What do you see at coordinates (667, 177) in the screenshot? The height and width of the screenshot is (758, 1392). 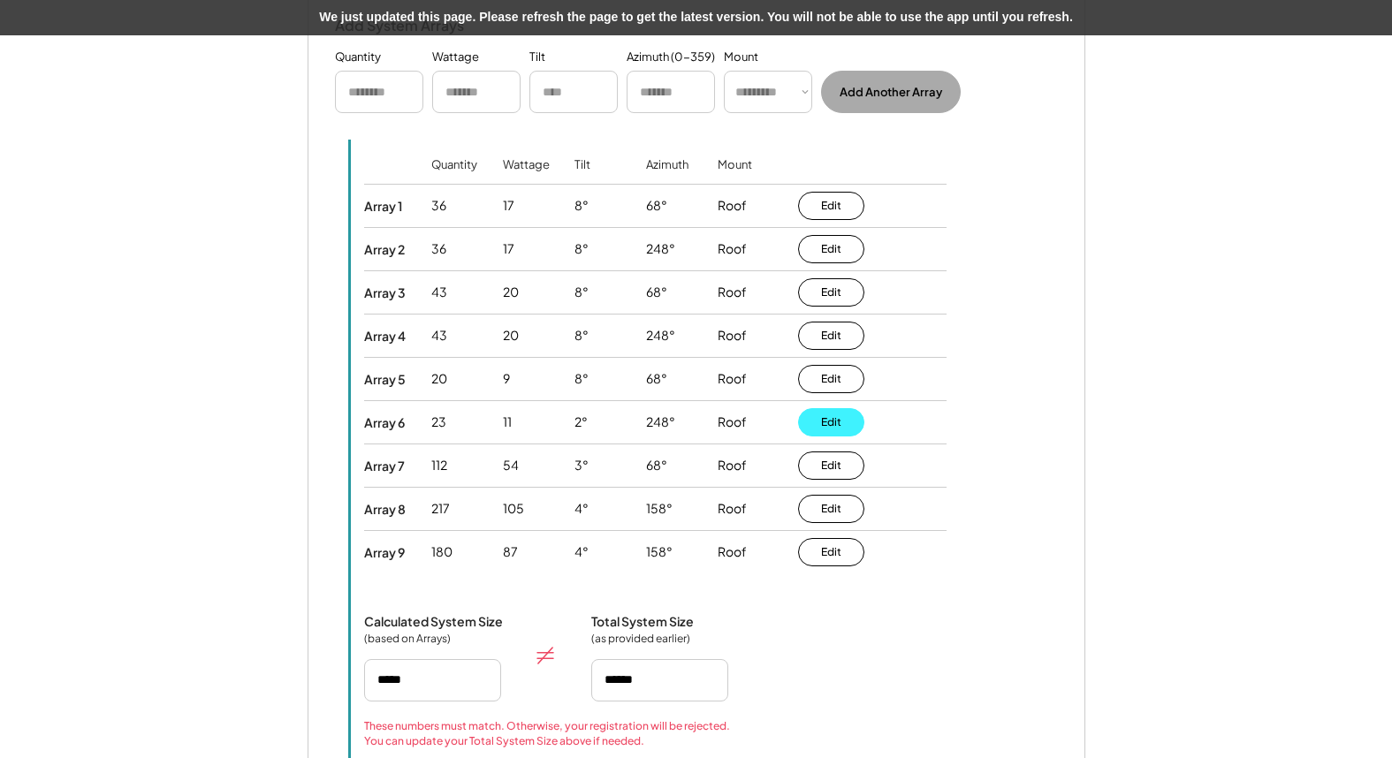 I see `div: Azimuth` at bounding box center [667, 177].